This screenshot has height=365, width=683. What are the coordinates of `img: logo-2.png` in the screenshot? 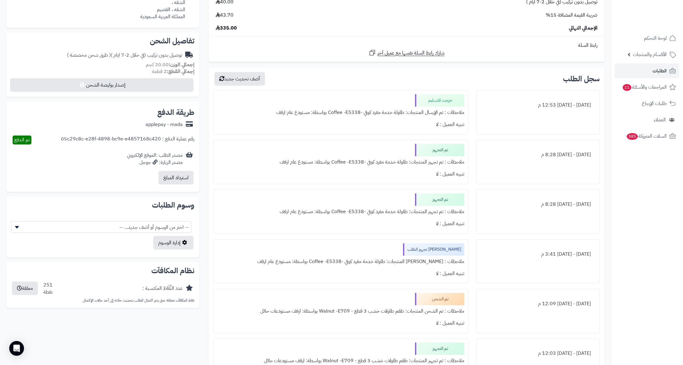 It's located at (659, 11).